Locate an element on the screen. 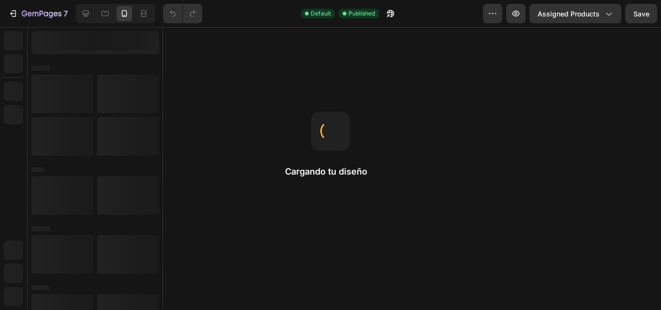 The height and width of the screenshot is (310, 661). span: Save is located at coordinates (642, 14).